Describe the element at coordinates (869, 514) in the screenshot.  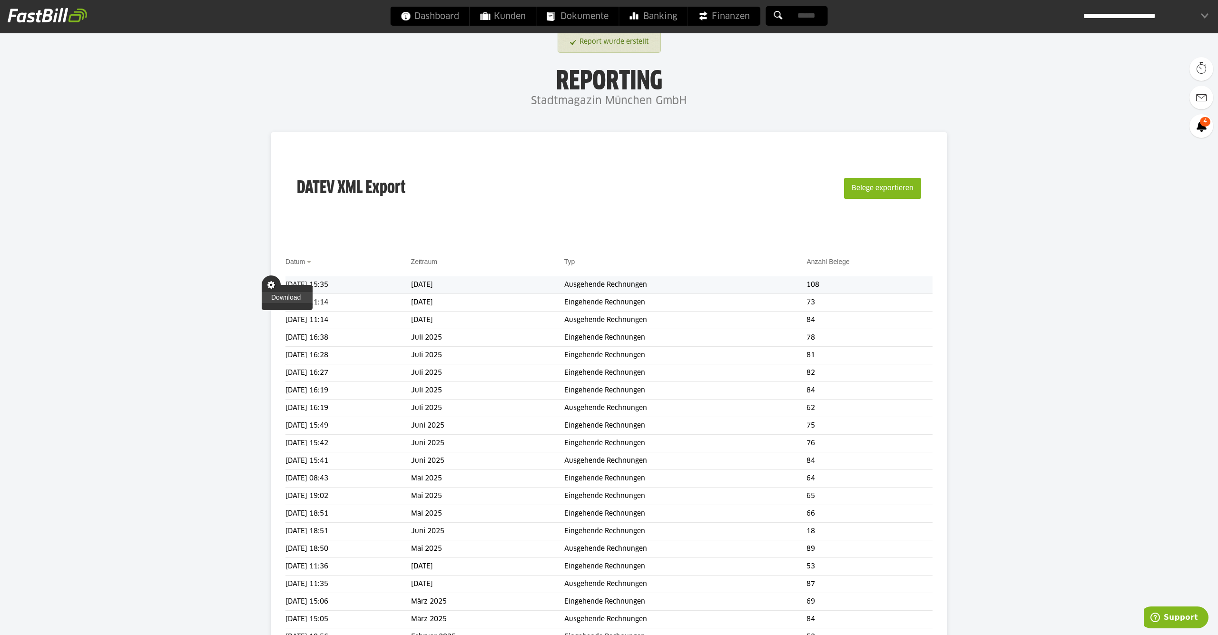
I see `td: 66` at that location.